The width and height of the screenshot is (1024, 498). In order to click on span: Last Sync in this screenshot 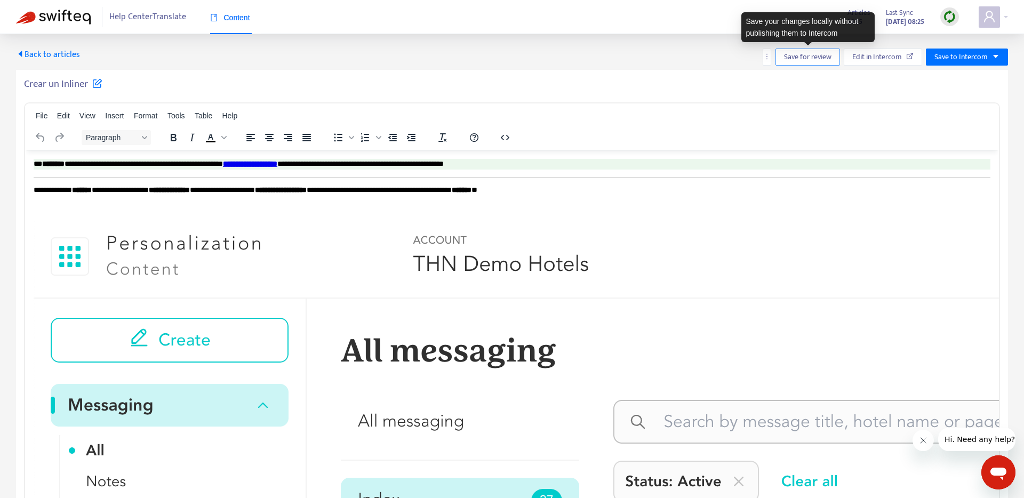, I will do `click(899, 13)`.